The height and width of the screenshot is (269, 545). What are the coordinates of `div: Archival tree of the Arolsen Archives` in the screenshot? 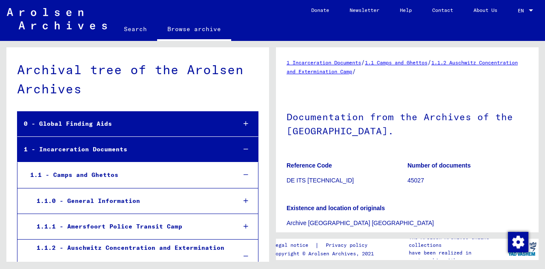 It's located at (138, 79).